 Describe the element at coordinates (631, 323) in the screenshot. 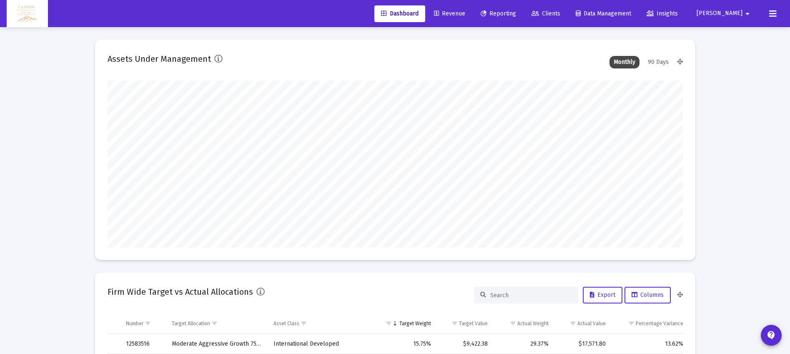

I see `span: Show filter options for column 'Percentage Variance'` at that location.